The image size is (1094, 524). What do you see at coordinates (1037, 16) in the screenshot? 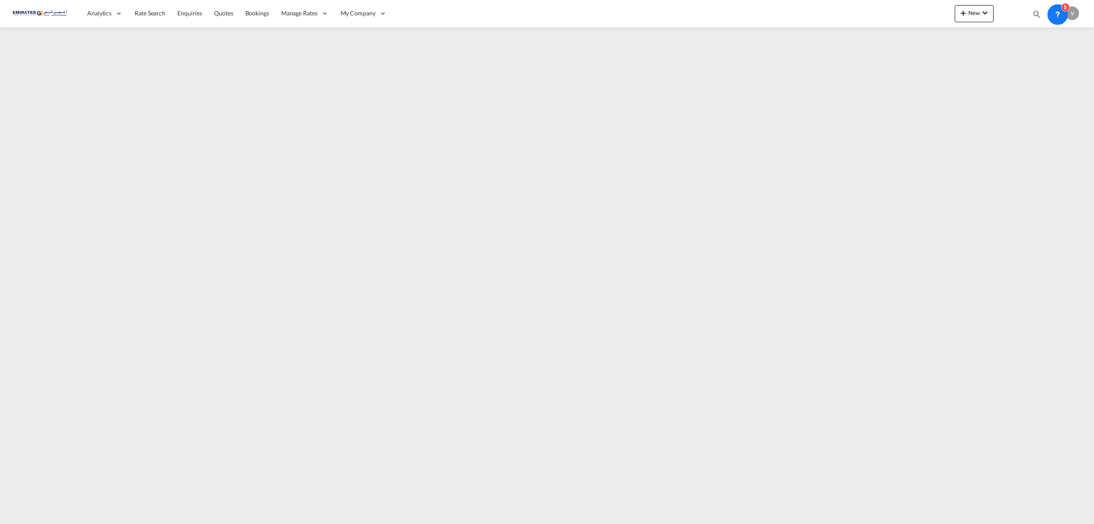
I see `div: icon-magnify` at bounding box center [1037, 16].